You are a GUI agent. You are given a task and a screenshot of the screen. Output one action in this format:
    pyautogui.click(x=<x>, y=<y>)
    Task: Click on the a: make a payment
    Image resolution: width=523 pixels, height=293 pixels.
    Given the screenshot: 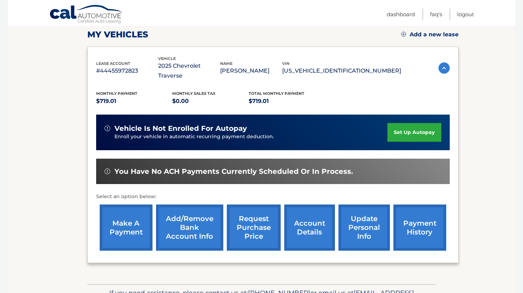 What is the action you would take?
    pyautogui.click(x=126, y=227)
    